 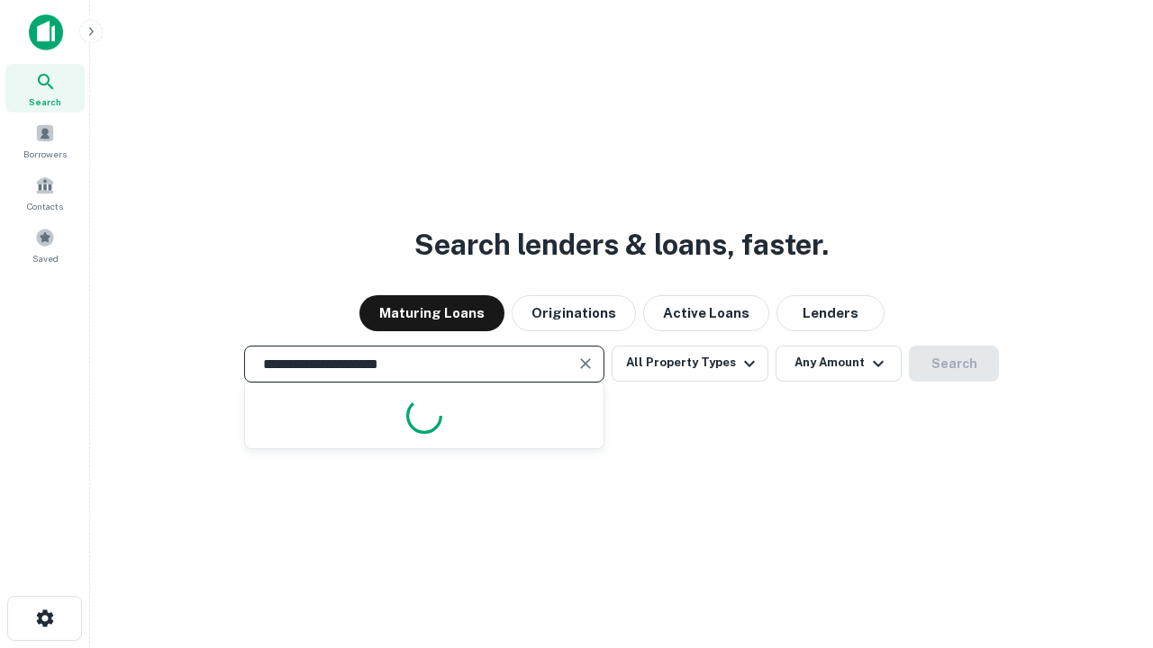 What do you see at coordinates (1108, 547) in the screenshot?
I see `div: Chat Widget` at bounding box center [1108, 547].